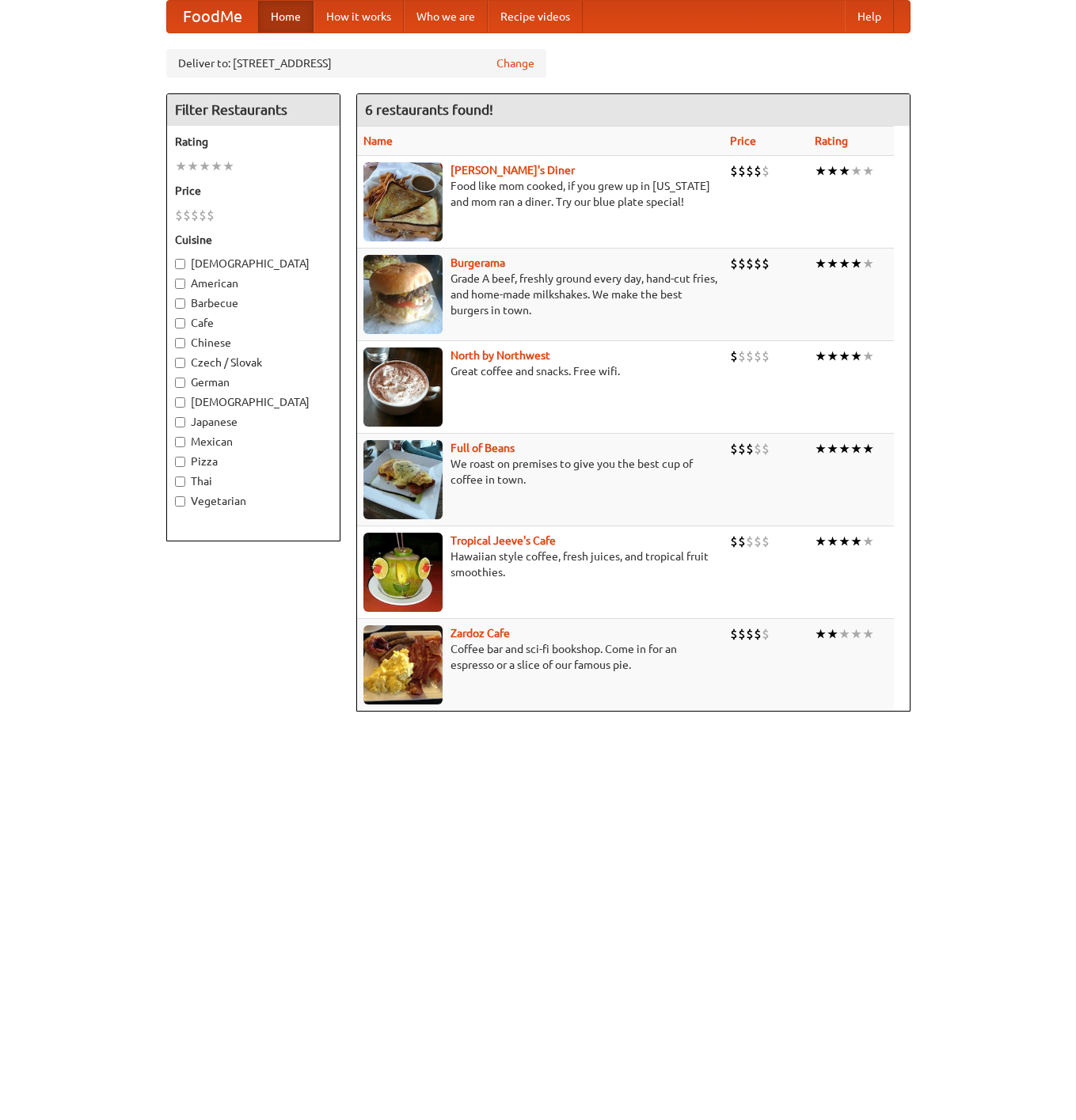 The height and width of the screenshot is (1120, 1076). I want to click on a: How it works, so click(359, 17).